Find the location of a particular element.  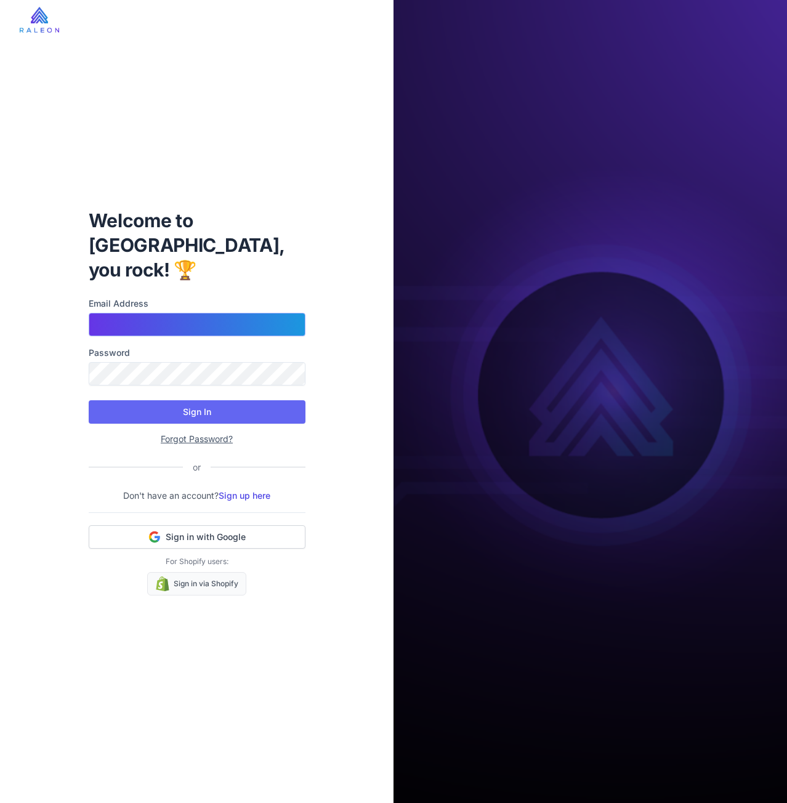

div: or is located at coordinates (196, 467).